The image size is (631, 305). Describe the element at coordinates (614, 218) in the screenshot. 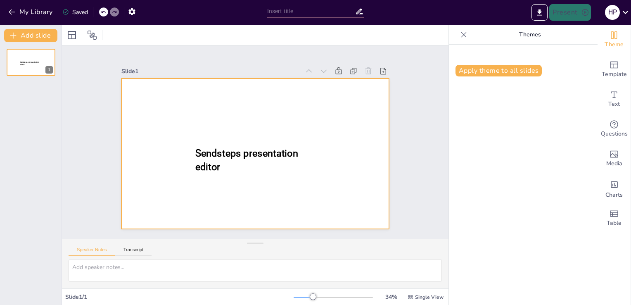

I see `div: Add a table` at that location.